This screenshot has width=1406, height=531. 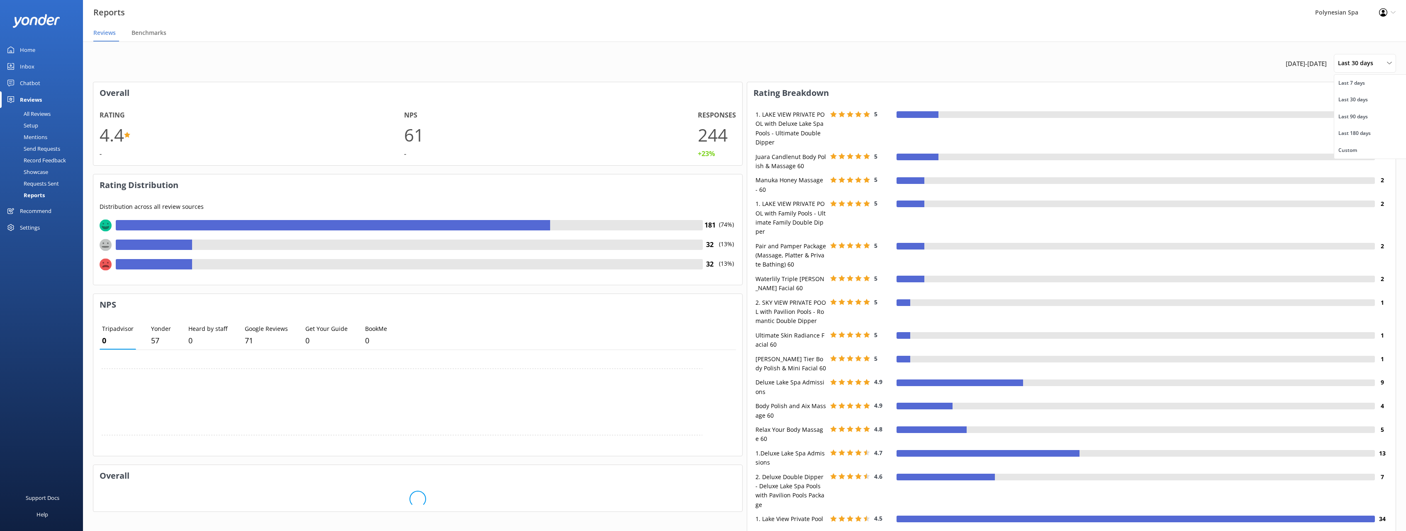 What do you see at coordinates (791, 491) in the screenshot?
I see `div: 2. Deluxe Double Dipper - Deluxe Lake Spa Pools with Pavilion Pools Package` at bounding box center [791, 491].